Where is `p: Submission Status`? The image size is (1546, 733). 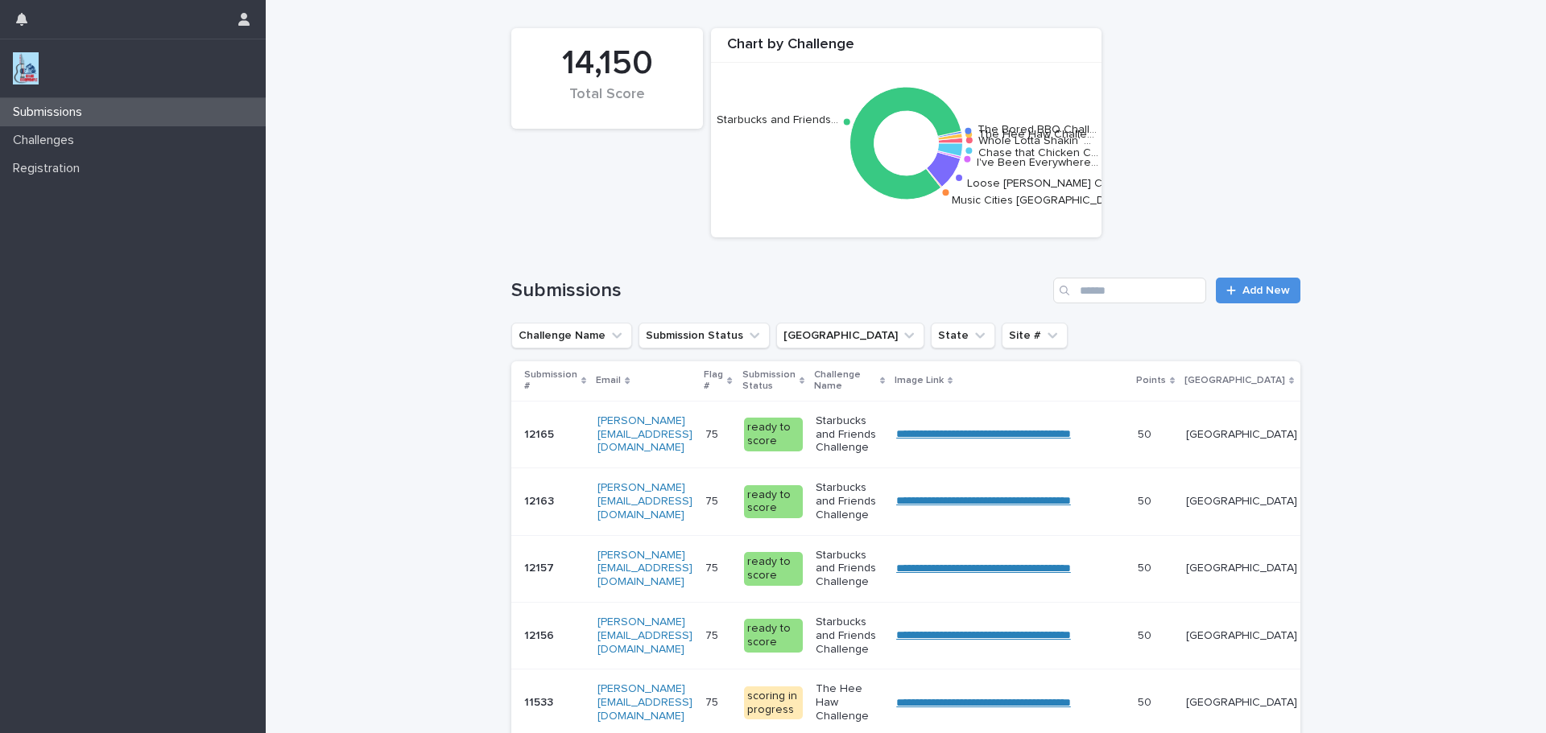
p: Submission Status is located at coordinates (769, 381).